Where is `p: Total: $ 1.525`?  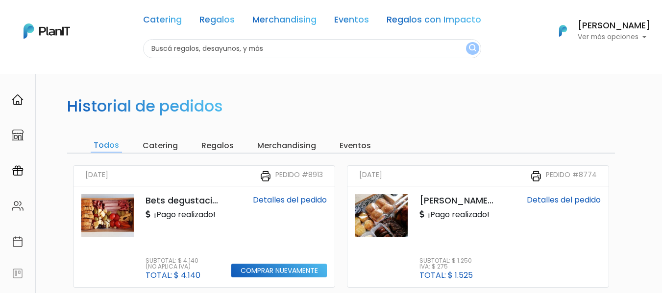
p: Total: $ 1.525 is located at coordinates (446, 276).